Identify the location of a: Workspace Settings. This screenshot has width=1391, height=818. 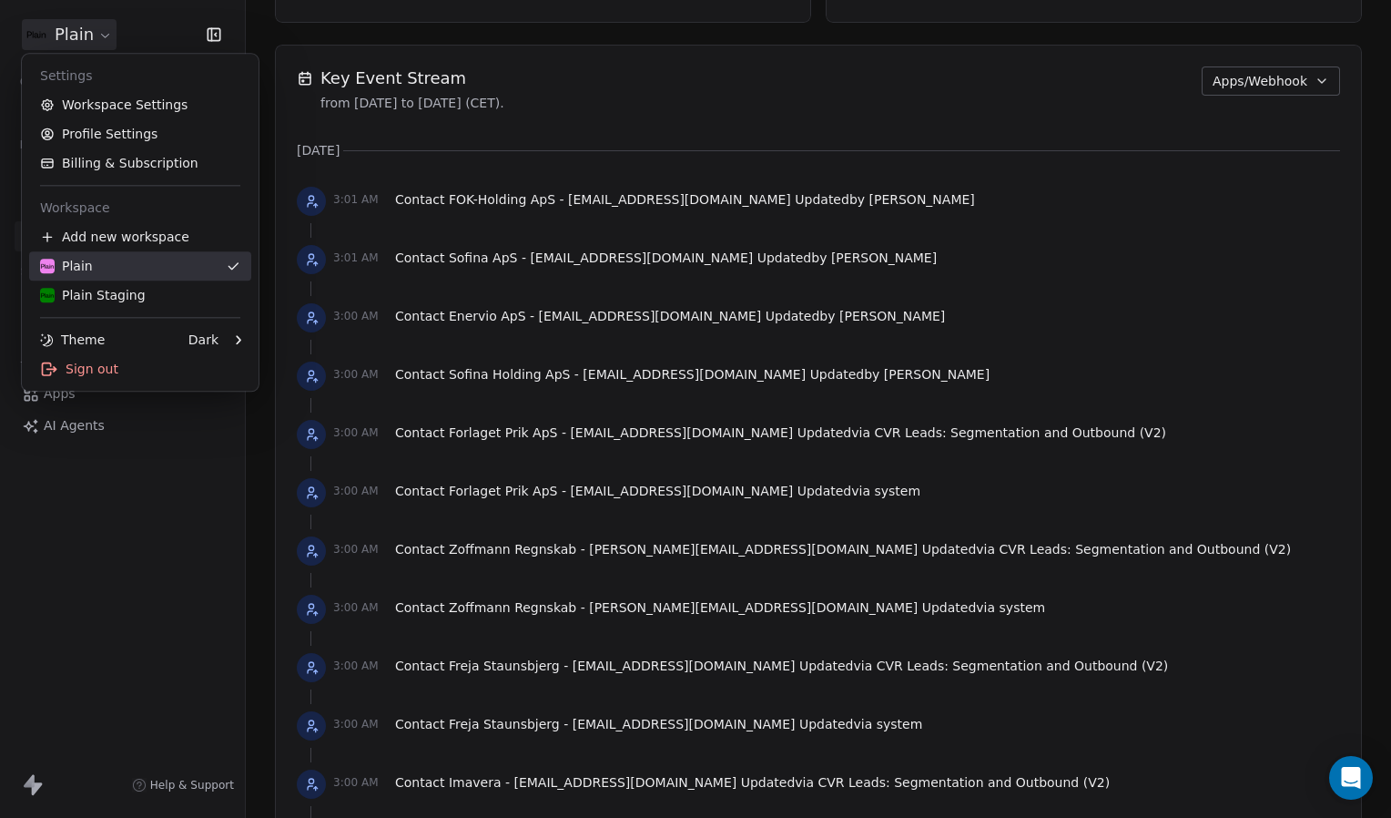
(140, 105).